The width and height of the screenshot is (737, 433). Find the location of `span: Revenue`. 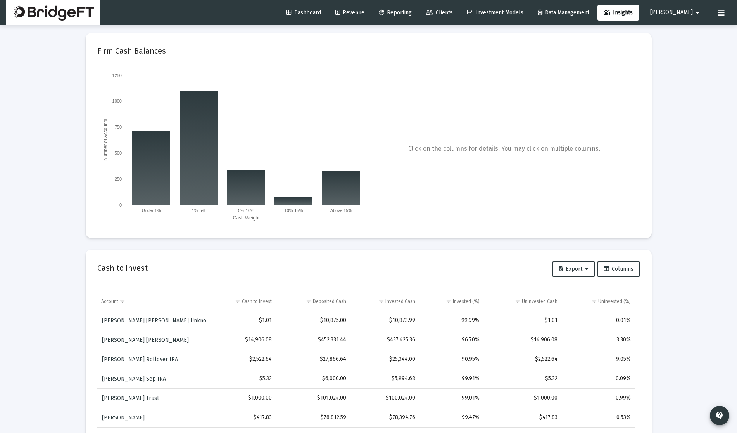

span: Revenue is located at coordinates (350, 12).